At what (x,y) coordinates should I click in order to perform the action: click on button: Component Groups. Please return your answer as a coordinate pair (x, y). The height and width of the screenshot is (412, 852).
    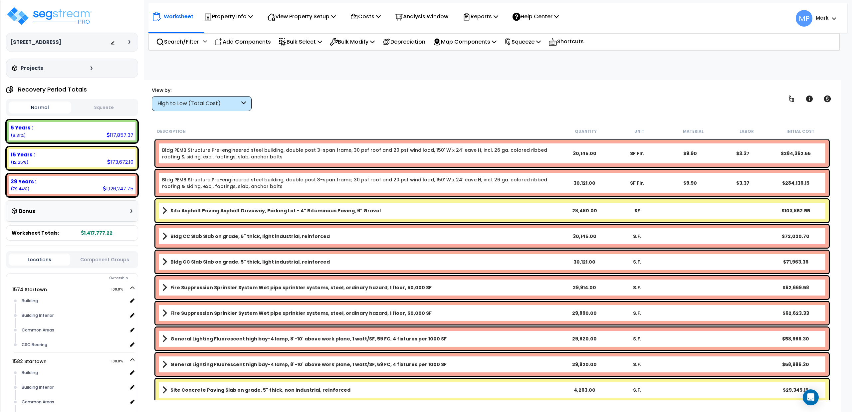
    Looking at the image, I should click on (104, 260).